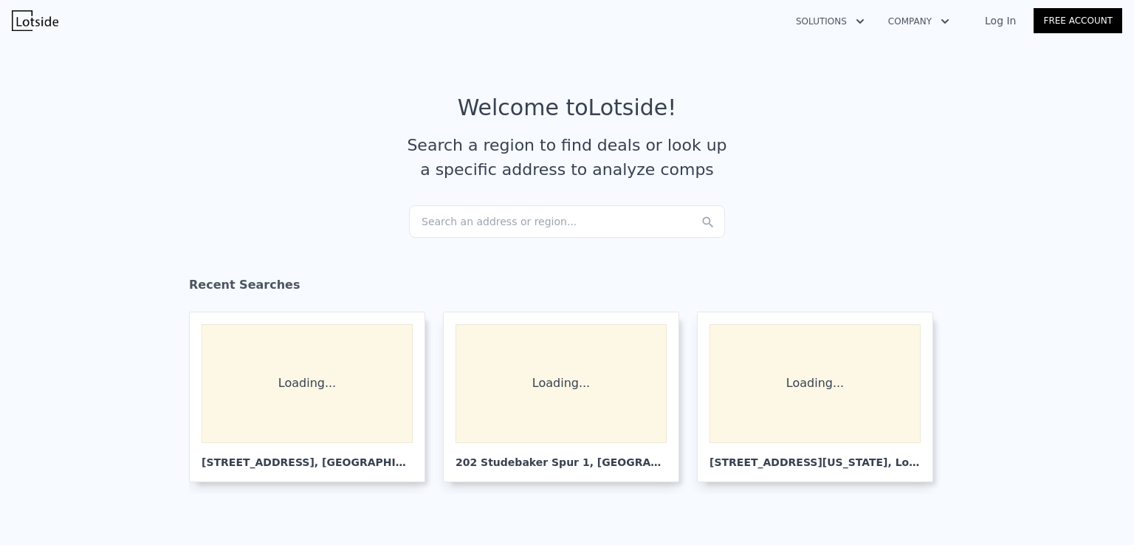 This screenshot has width=1134, height=545. Describe the element at coordinates (1078, 21) in the screenshot. I see `a: Free Account` at that location.